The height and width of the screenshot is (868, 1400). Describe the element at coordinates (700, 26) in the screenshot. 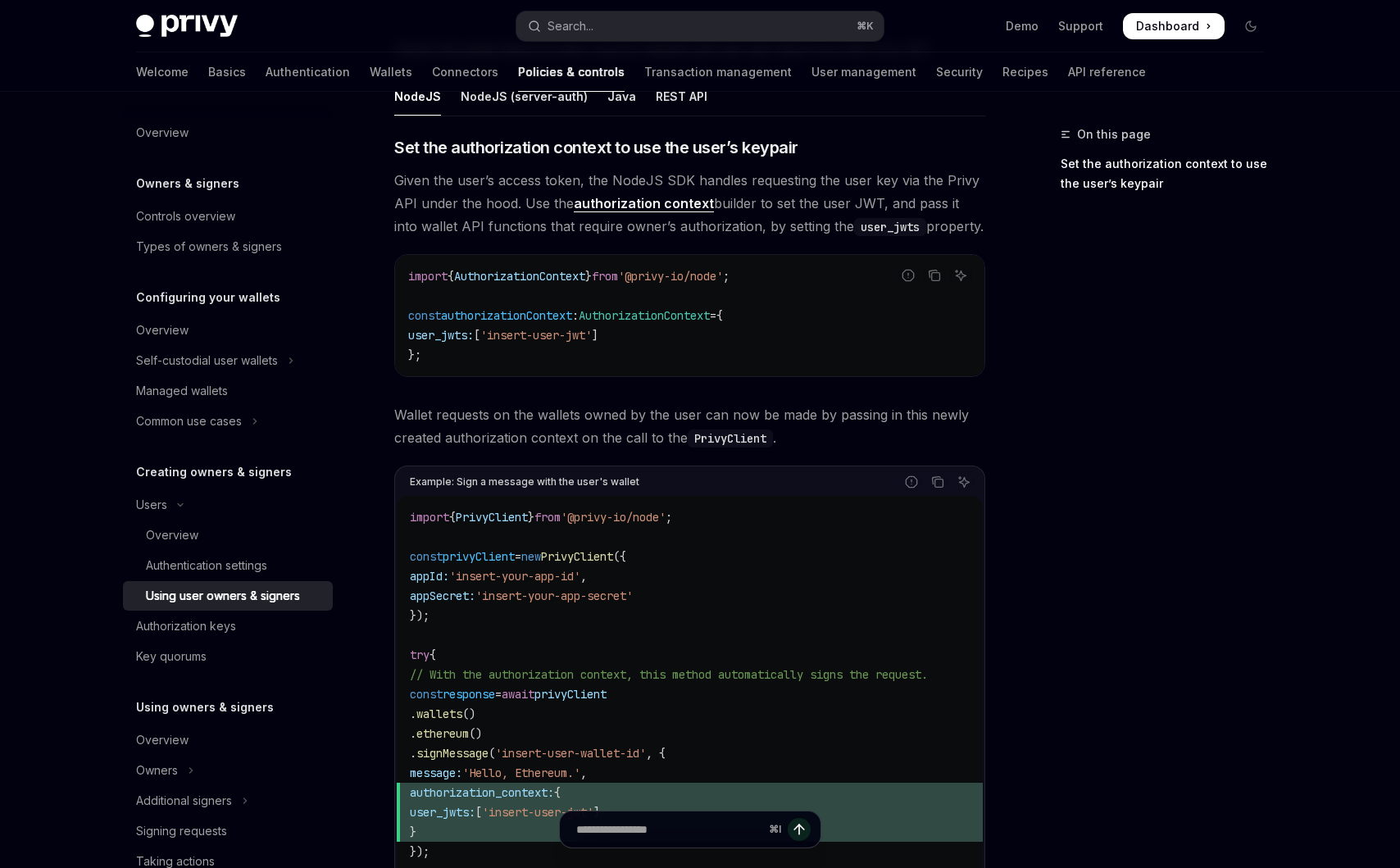

I see `button: Open search` at that location.